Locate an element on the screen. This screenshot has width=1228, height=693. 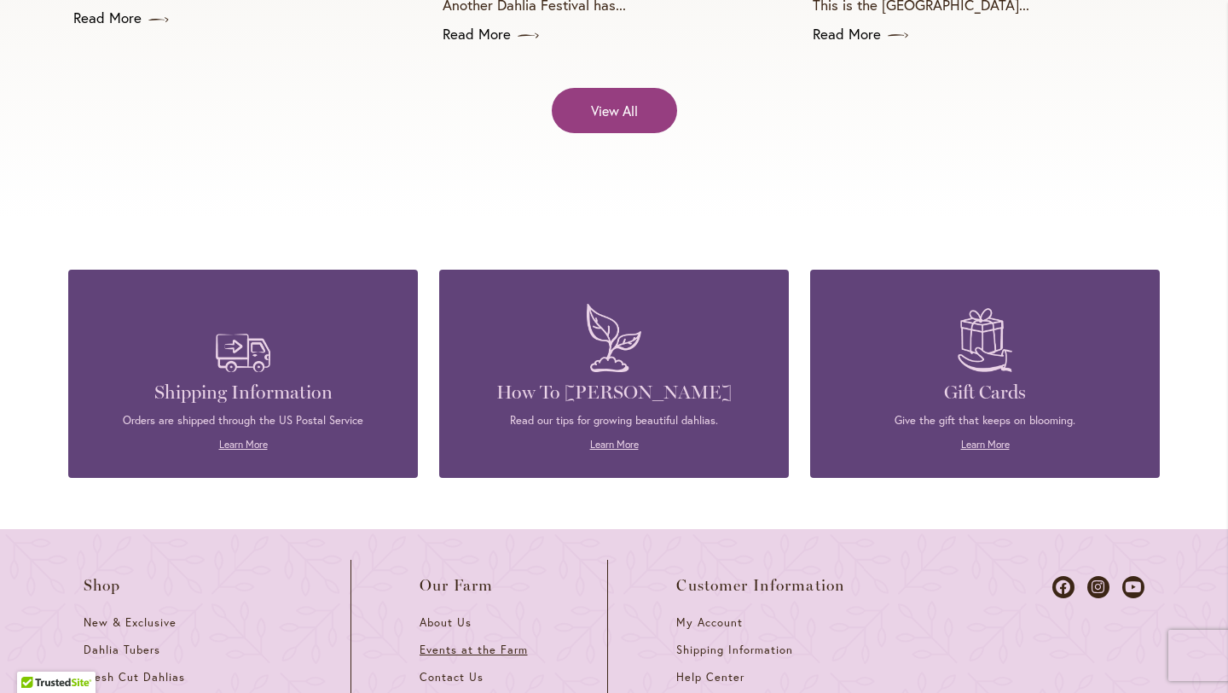
span: Shop is located at coordinates (102, 585).